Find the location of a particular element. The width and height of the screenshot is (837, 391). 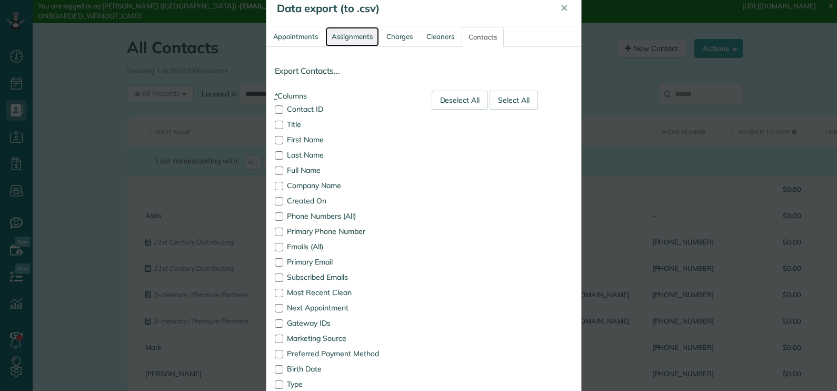

a: Cleaners is located at coordinates (440, 36).